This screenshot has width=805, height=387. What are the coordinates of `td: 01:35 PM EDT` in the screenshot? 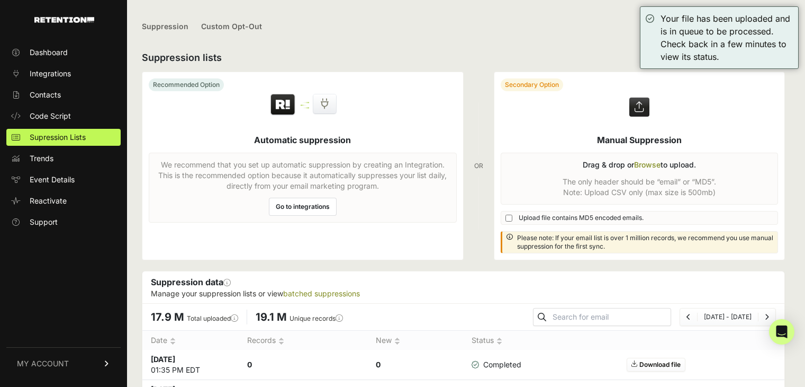 It's located at (191, 364).